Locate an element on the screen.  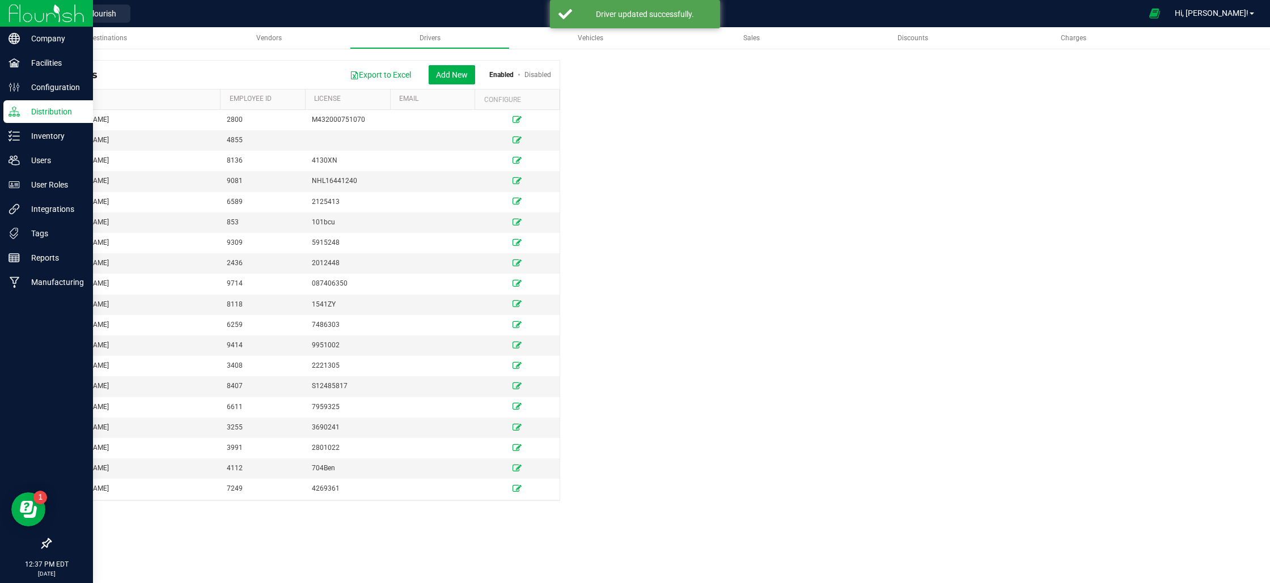
span: 6611 is located at coordinates (235, 407).